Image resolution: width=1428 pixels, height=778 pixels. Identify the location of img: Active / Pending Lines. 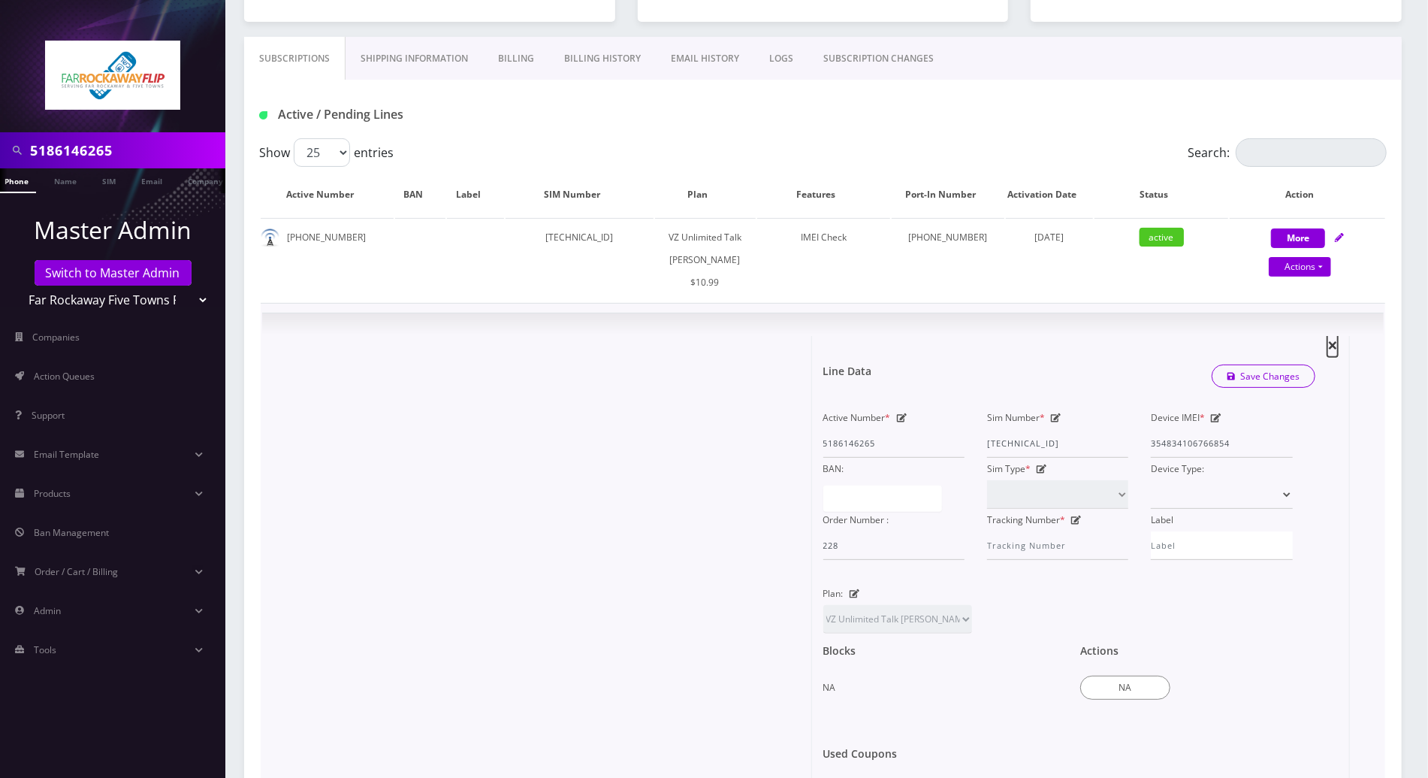
(263, 115).